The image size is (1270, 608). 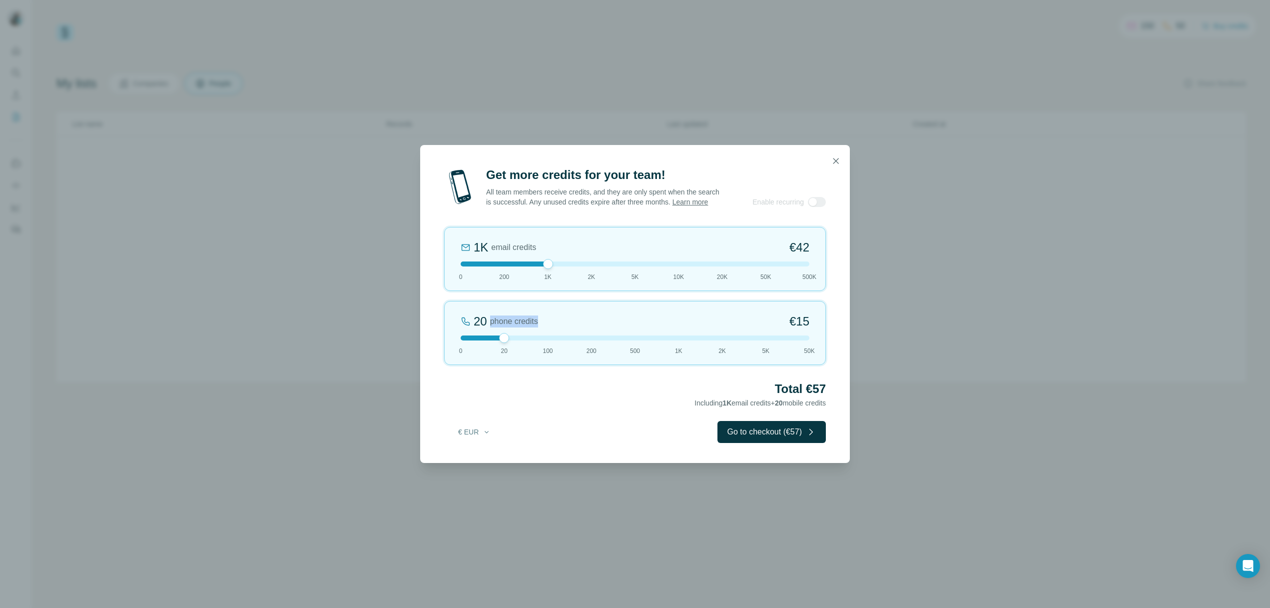 What do you see at coordinates (722, 277) in the screenshot?
I see `span: 20K` at bounding box center [722, 277].